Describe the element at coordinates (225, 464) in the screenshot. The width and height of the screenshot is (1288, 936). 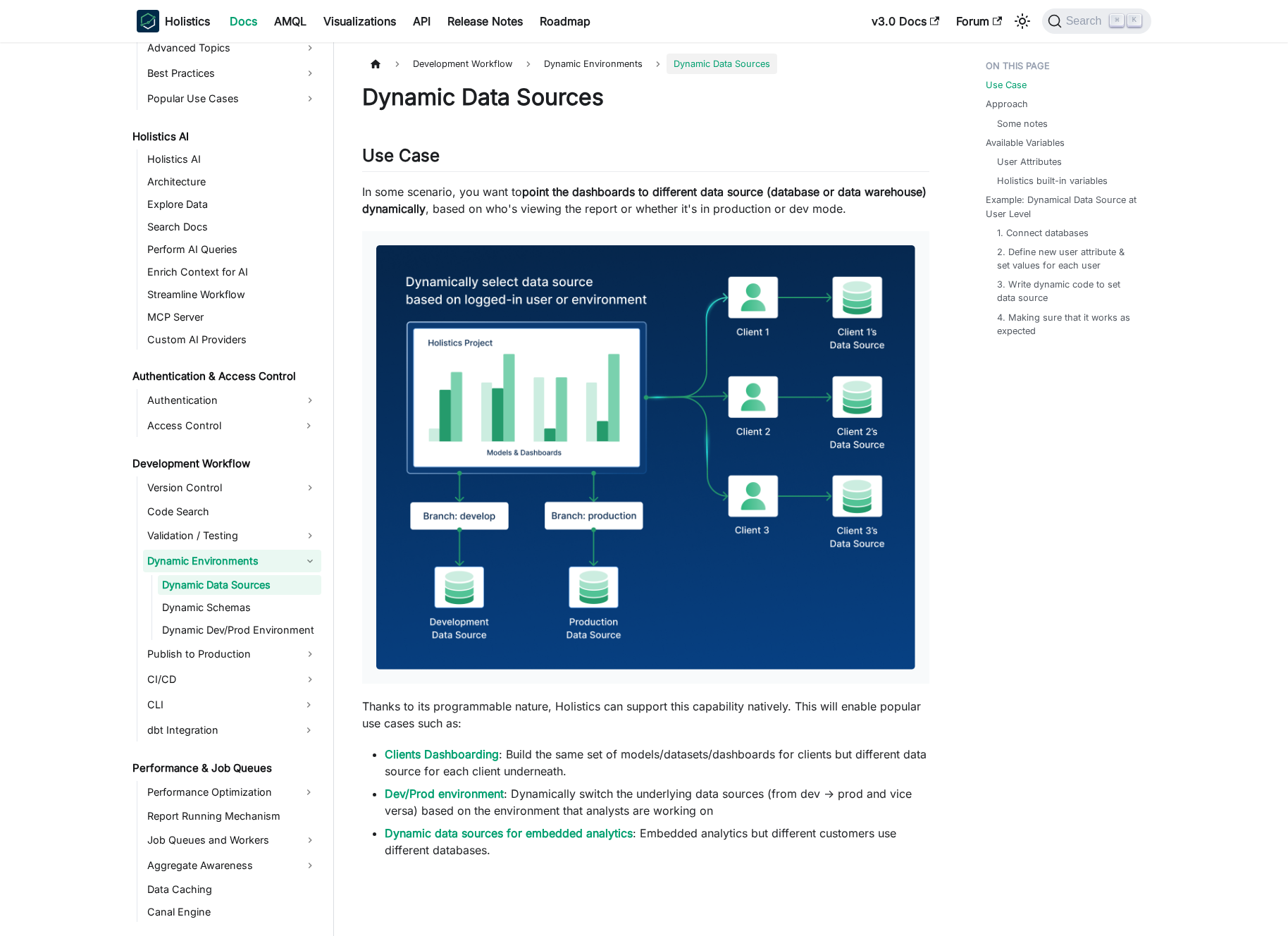
I see `a: Development Workflow` at that location.